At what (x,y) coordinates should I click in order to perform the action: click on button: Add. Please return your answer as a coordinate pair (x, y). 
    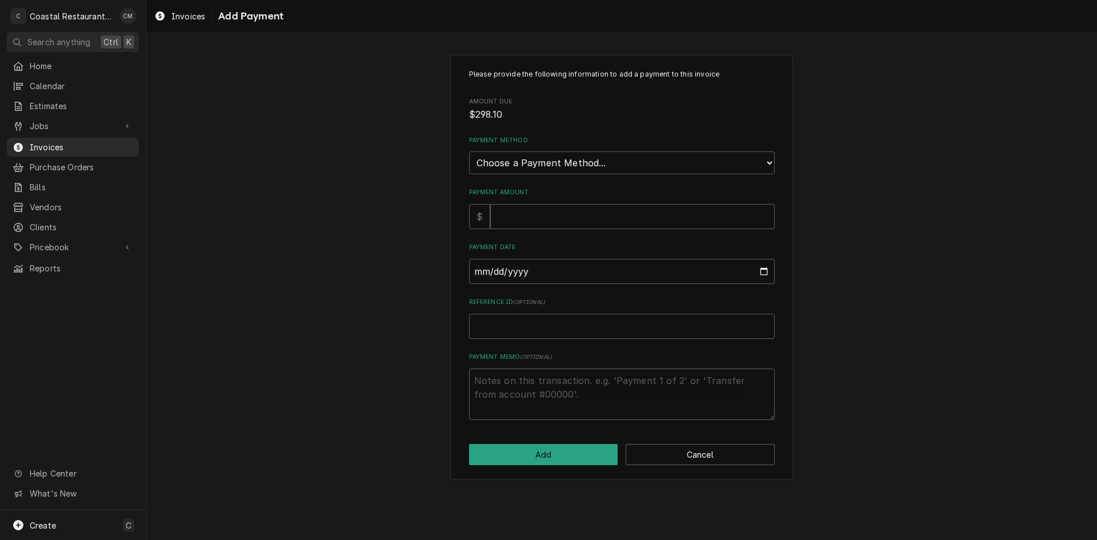
    Looking at the image, I should click on (544, 454).